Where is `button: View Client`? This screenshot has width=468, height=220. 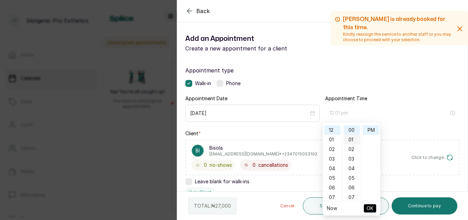 button: View Client is located at coordinates (200, 192).